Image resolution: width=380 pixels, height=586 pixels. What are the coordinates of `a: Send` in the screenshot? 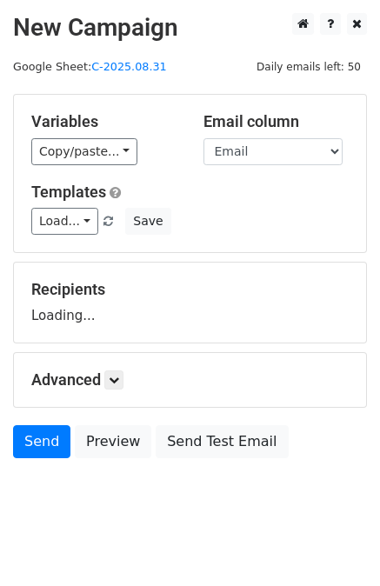 It's located at (42, 442).